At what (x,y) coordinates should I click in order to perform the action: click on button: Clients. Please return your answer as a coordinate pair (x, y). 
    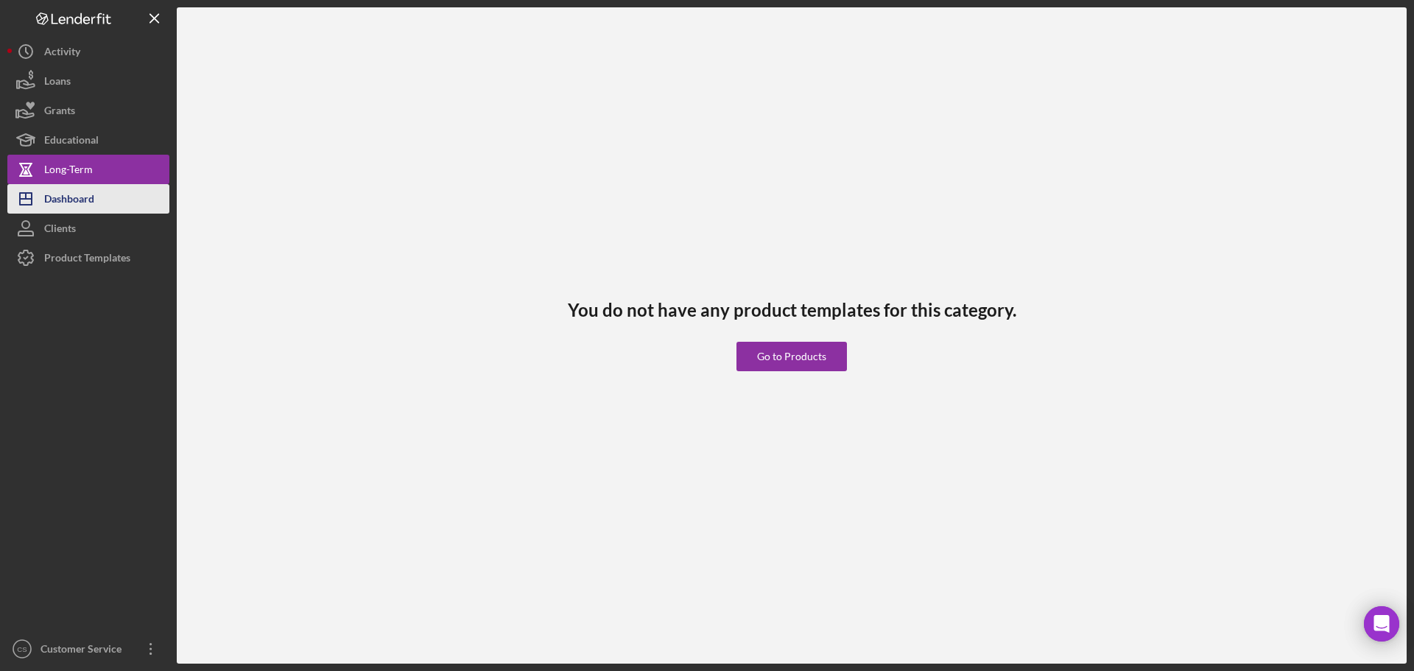
    Looking at the image, I should click on (88, 228).